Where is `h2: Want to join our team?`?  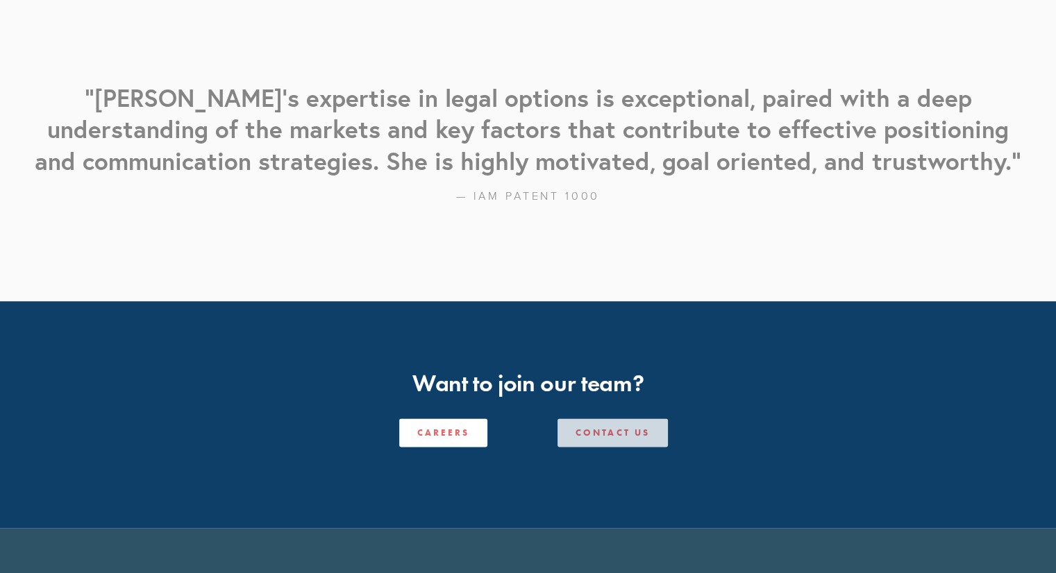 h2: Want to join our team? is located at coordinates (528, 382).